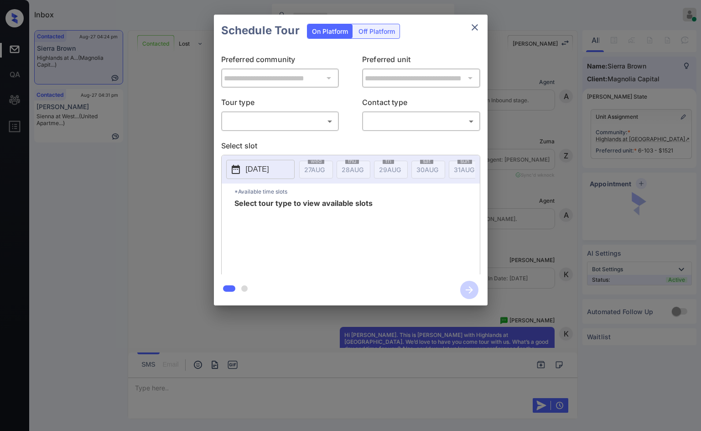  Describe the element at coordinates (303, 236) in the screenshot. I see `span: Select tour type to view available slots` at that location.